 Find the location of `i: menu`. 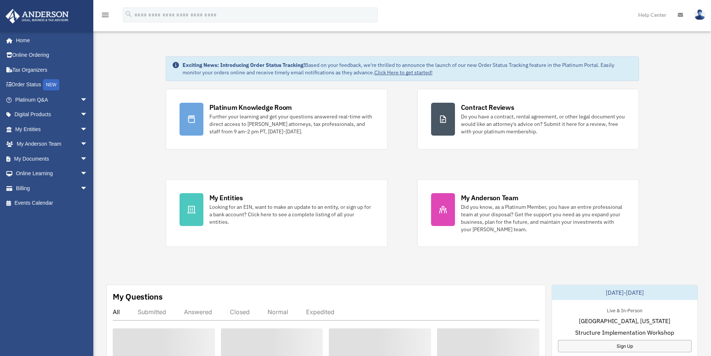

i: menu is located at coordinates (105, 15).